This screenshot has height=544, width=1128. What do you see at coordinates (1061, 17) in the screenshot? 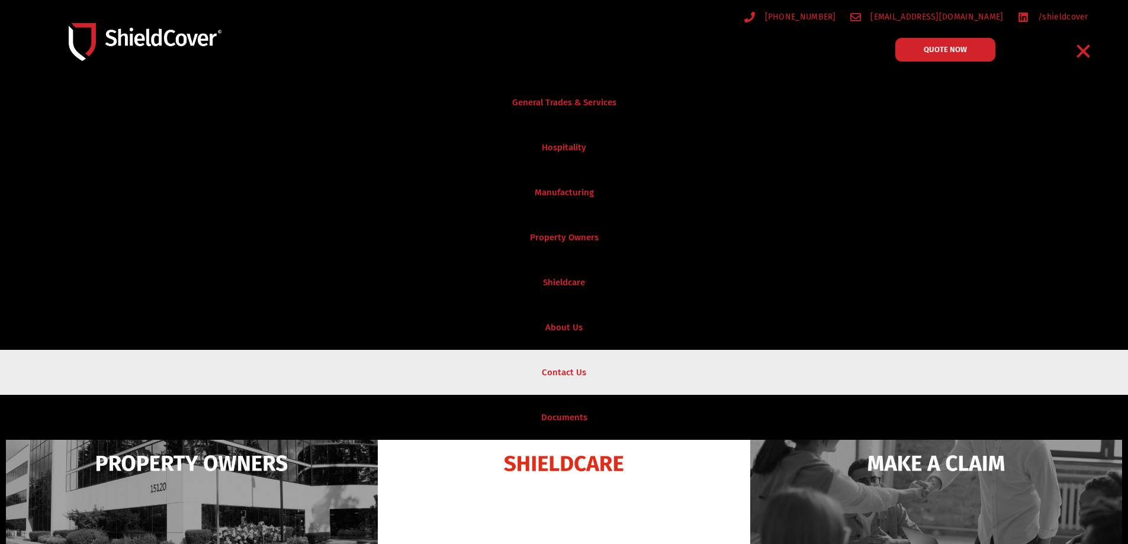
I see `span: /shieldcover` at bounding box center [1061, 17].